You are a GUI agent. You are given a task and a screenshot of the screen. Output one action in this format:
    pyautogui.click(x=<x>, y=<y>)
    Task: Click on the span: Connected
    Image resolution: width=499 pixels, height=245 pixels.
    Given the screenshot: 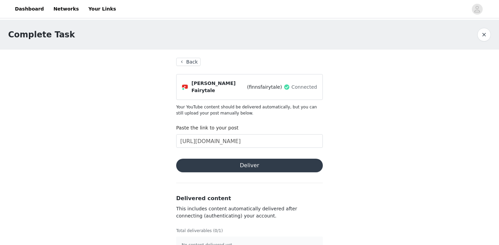 What is the action you would take?
    pyautogui.click(x=304, y=87)
    